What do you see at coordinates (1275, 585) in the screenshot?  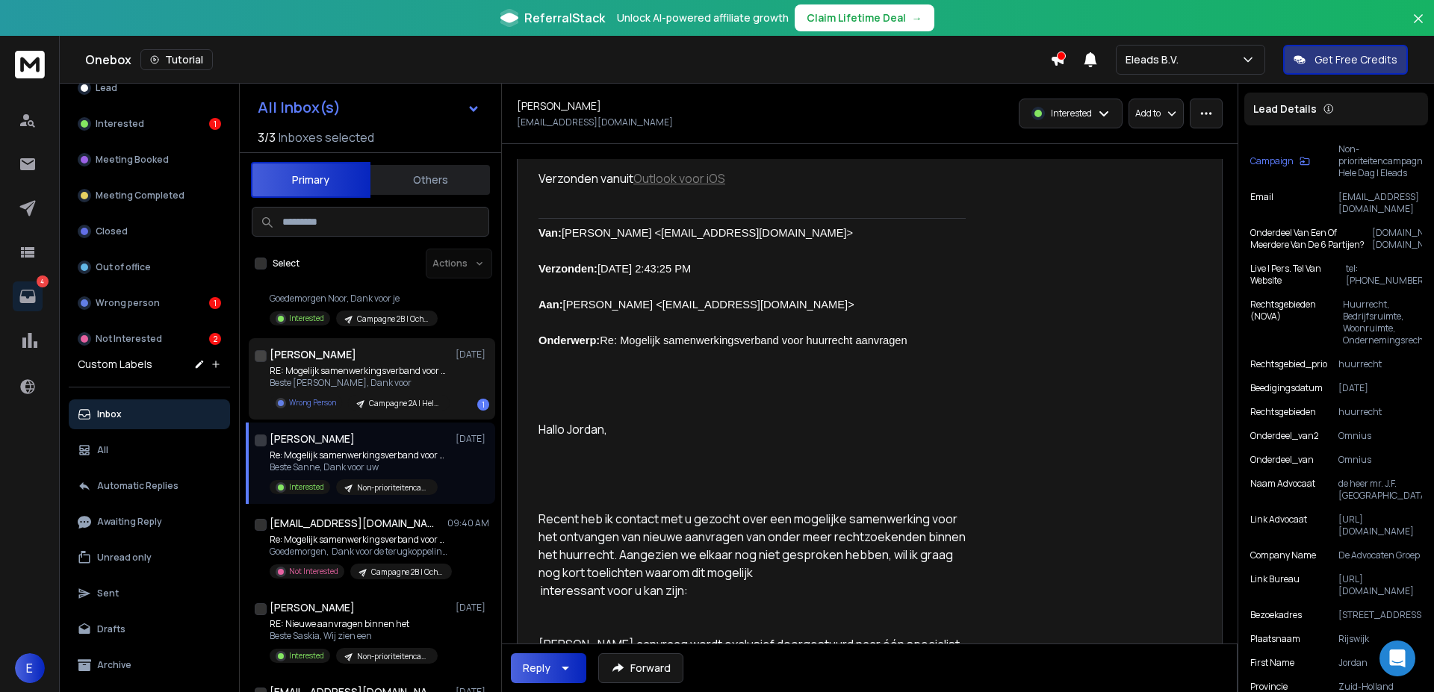 I see `p: Link Bureau` at bounding box center [1275, 585].